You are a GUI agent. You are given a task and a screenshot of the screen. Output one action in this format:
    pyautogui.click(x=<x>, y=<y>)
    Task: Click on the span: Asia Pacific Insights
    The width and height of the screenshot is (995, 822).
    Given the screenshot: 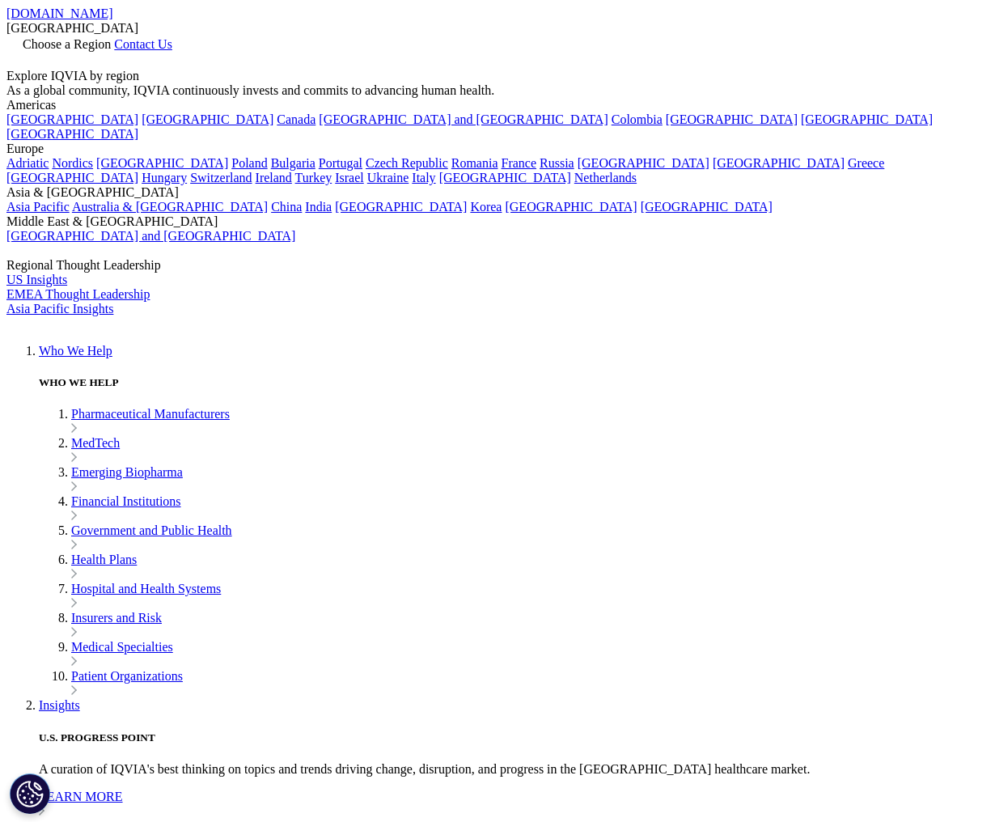 What is the action you would take?
    pyautogui.click(x=60, y=308)
    